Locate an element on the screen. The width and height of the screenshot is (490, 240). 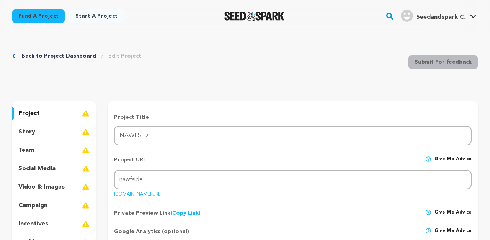
p: incentives is located at coordinates (33, 223).